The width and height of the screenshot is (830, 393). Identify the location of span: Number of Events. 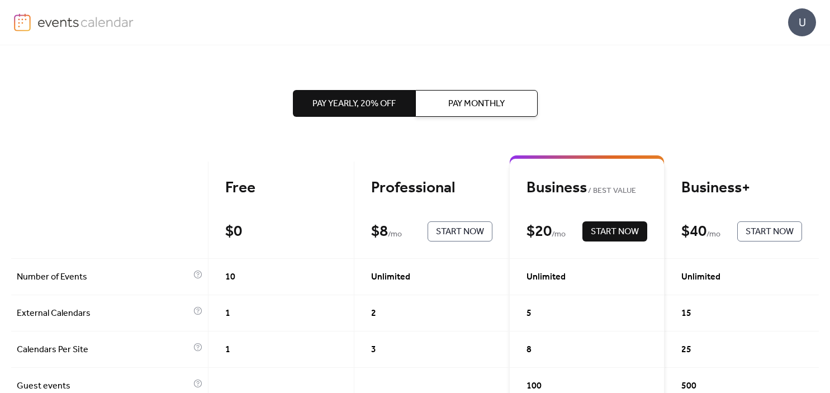
(103, 277).